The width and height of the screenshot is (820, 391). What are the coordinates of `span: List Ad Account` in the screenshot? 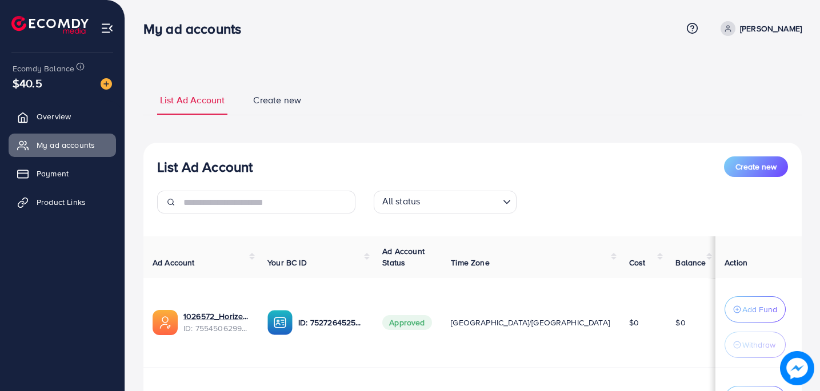 It's located at (192, 100).